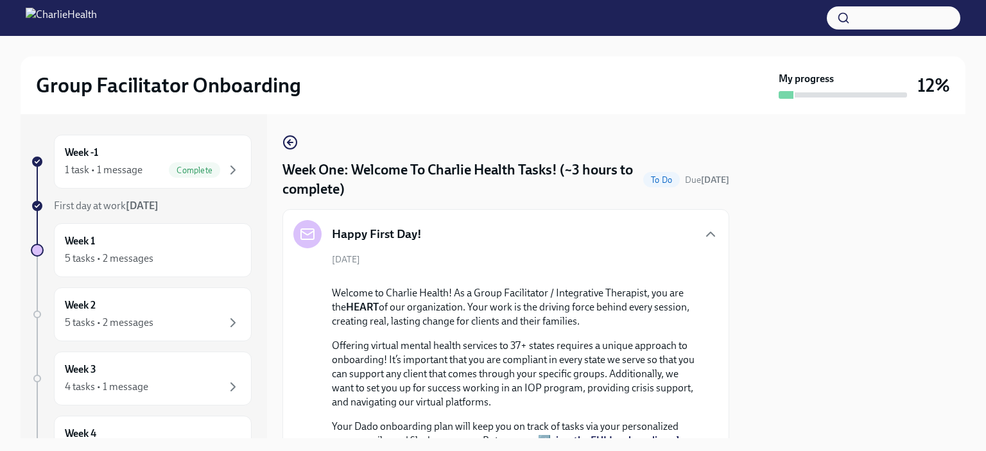  What do you see at coordinates (61, 18) in the screenshot?
I see `img: CharlieHealth` at bounding box center [61, 18].